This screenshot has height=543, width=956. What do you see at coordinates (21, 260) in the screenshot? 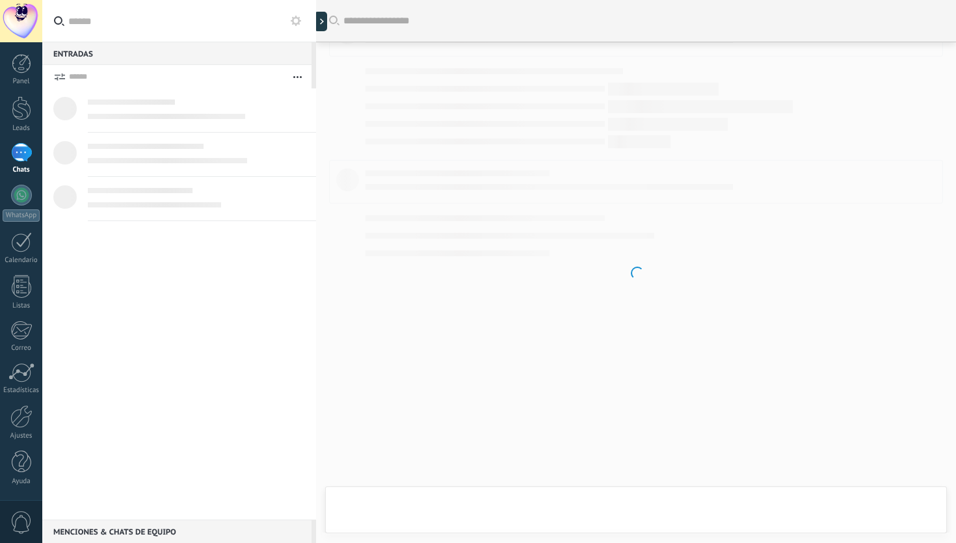
I see `div: Calendario` at bounding box center [21, 260].